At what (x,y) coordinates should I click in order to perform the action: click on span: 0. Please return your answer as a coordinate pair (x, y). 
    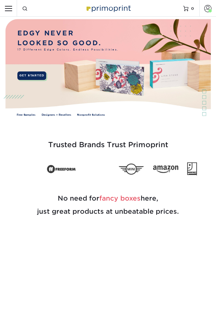
    Looking at the image, I should click on (192, 8).